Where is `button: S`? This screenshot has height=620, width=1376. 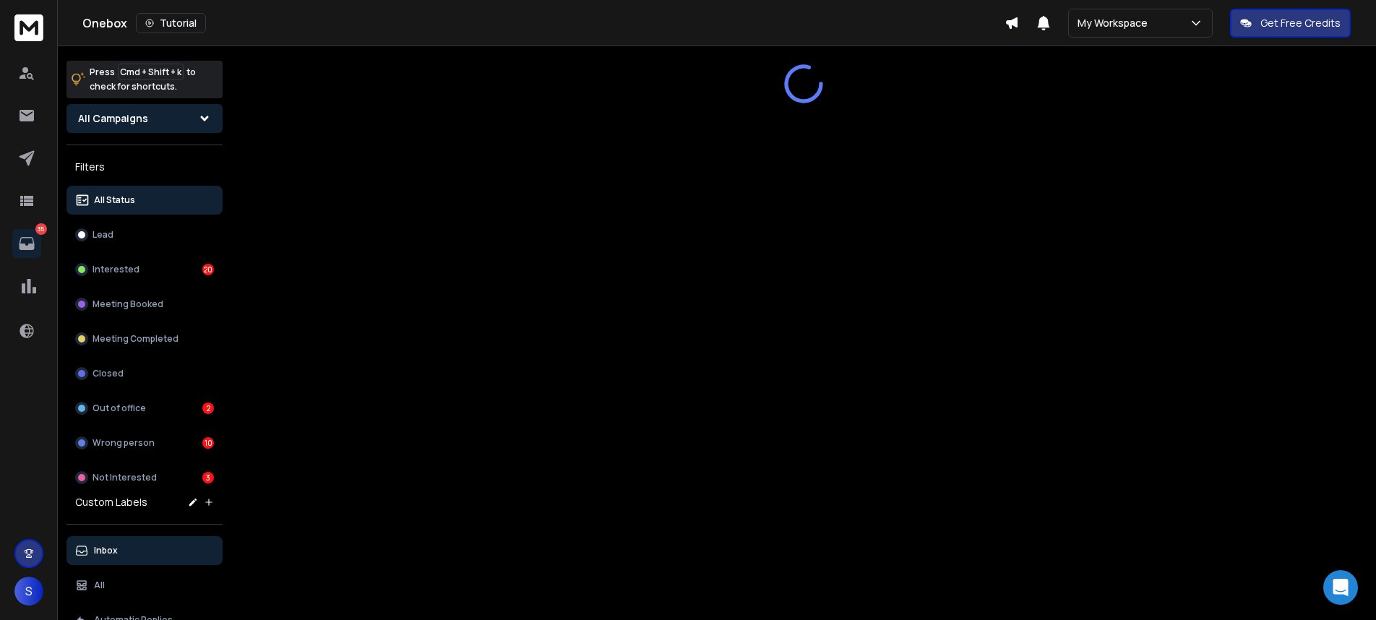
button: S is located at coordinates (29, 591).